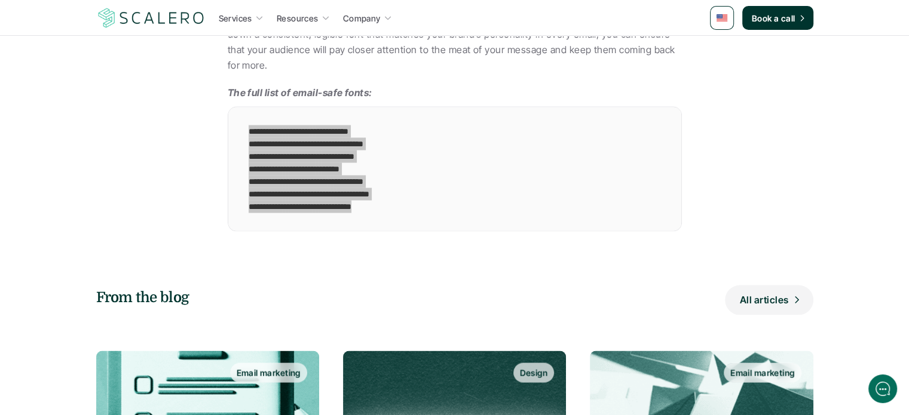  I want to click on a: Scalero company logo, so click(151, 18).